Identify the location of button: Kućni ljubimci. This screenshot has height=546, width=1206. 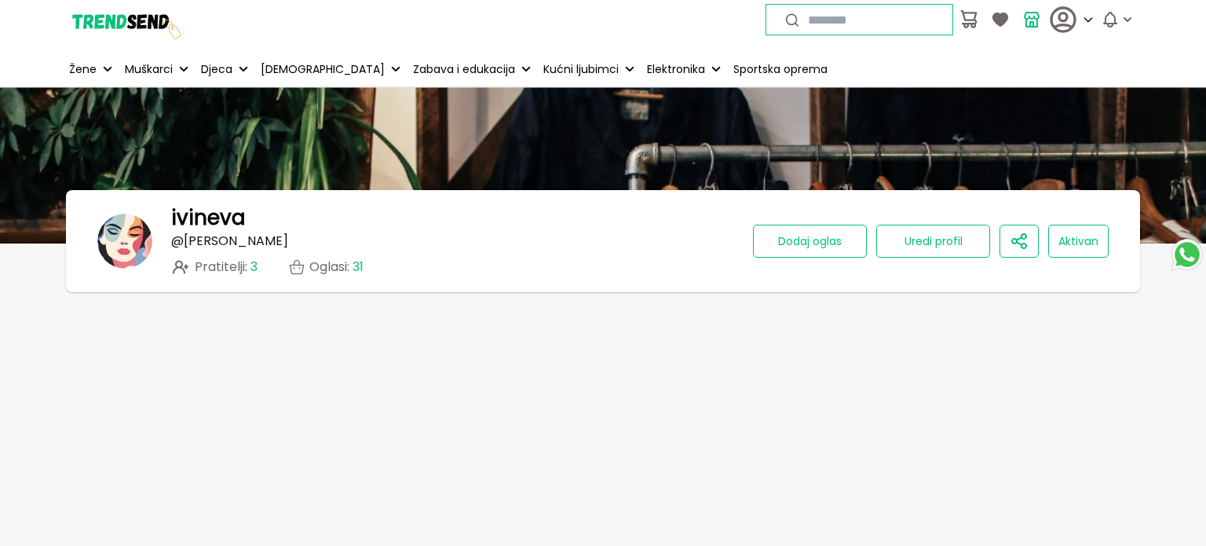
(589, 69).